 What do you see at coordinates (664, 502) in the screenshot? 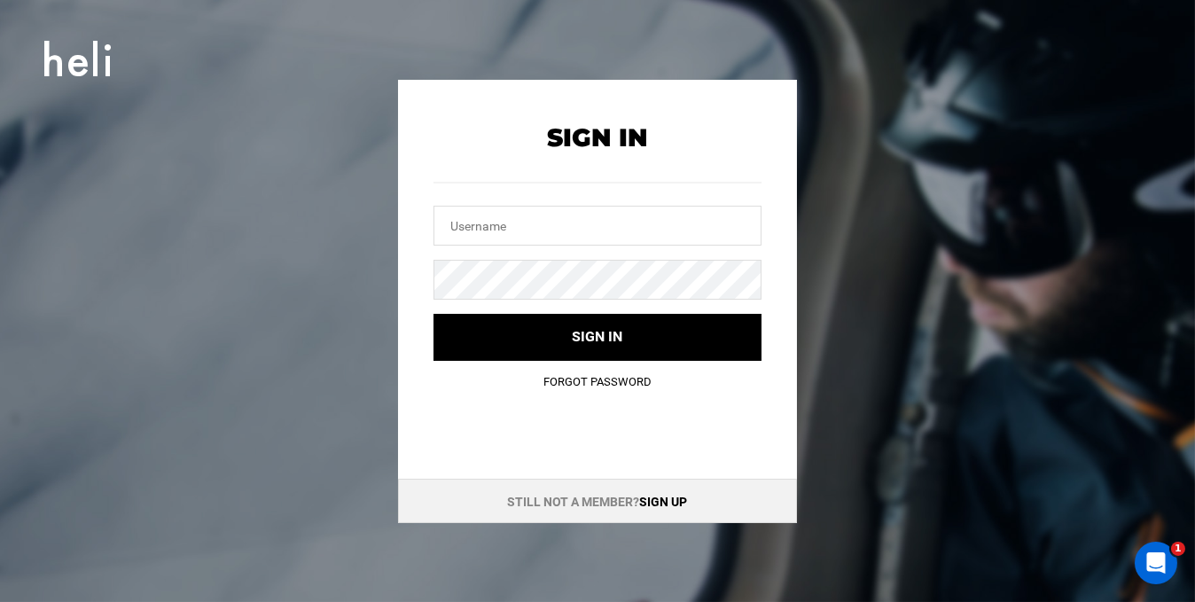
I see `a: Sign up` at bounding box center [664, 502].